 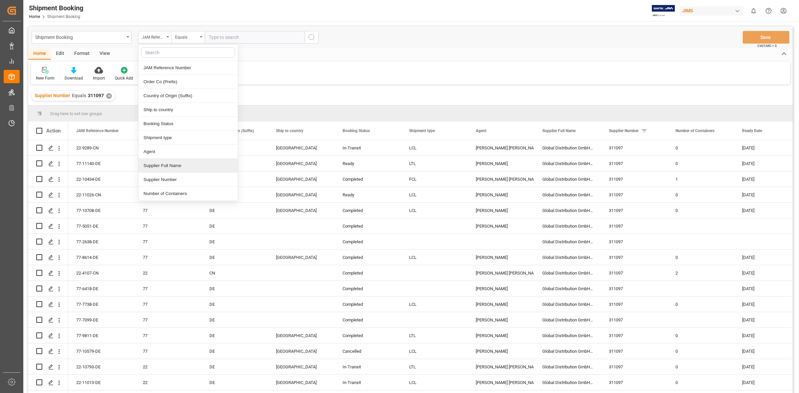 What do you see at coordinates (188, 194) in the screenshot?
I see `div: Number of Containers` at bounding box center [188, 194].